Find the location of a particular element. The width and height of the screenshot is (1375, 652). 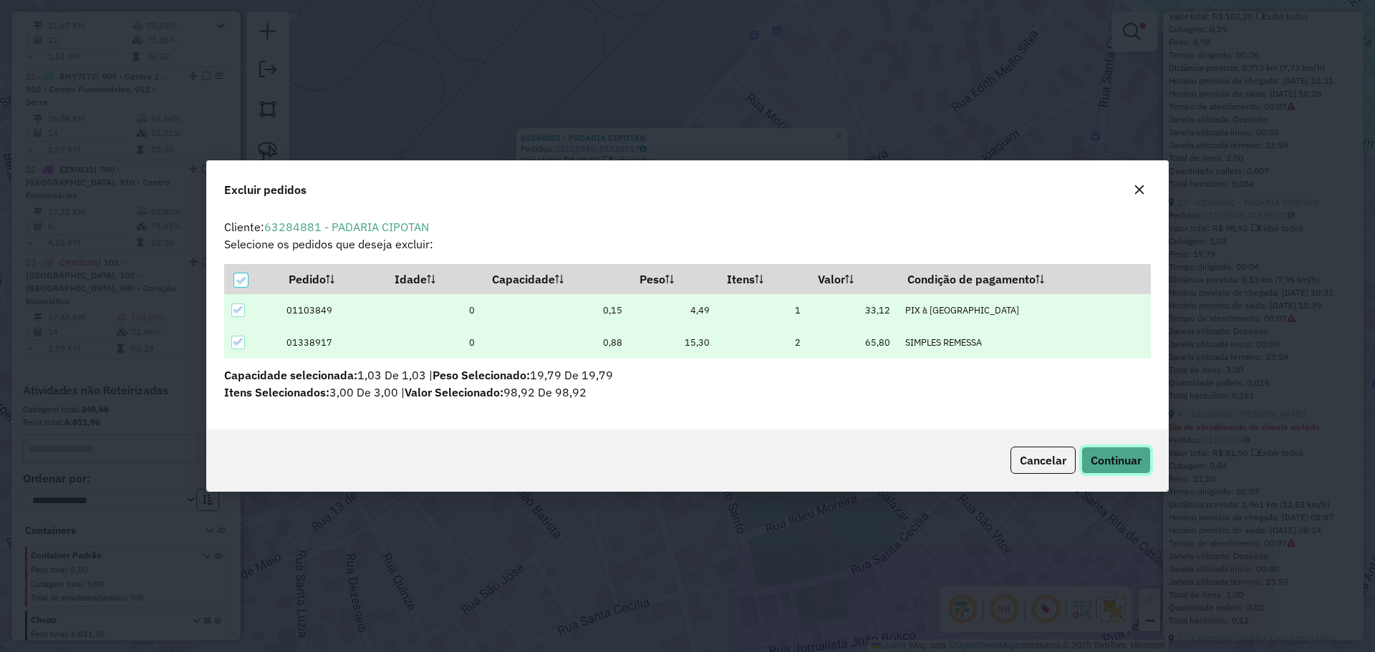

th: Idade is located at coordinates (433, 279).